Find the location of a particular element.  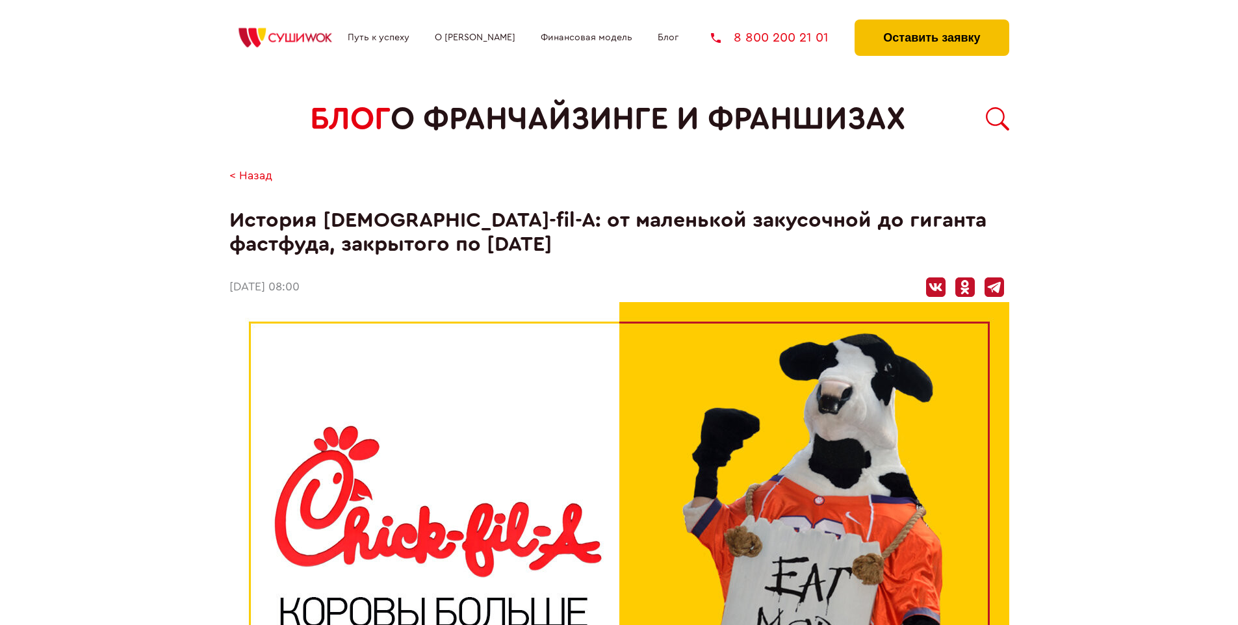

span: БЛОГ is located at coordinates (350, 119).